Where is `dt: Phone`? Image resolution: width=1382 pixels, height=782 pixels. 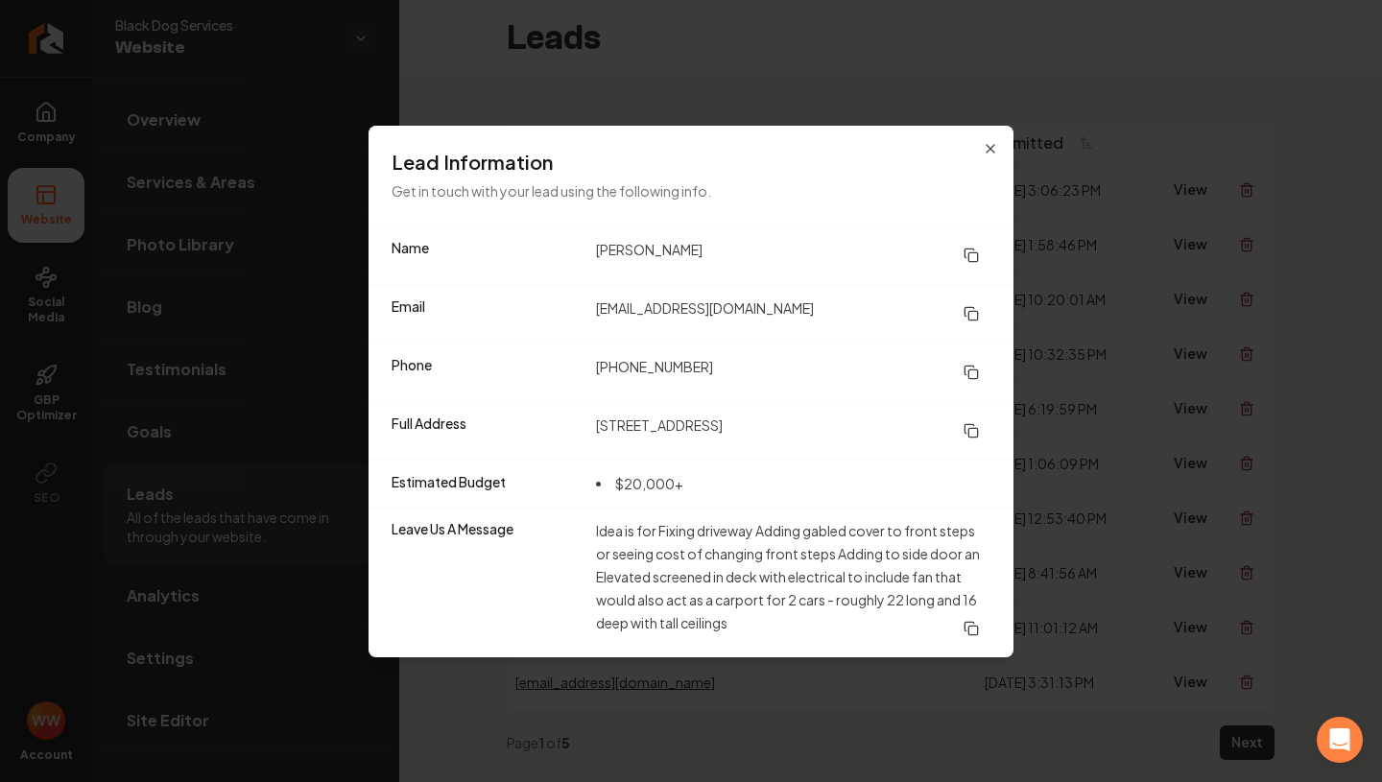 dt: Phone is located at coordinates (486, 372).